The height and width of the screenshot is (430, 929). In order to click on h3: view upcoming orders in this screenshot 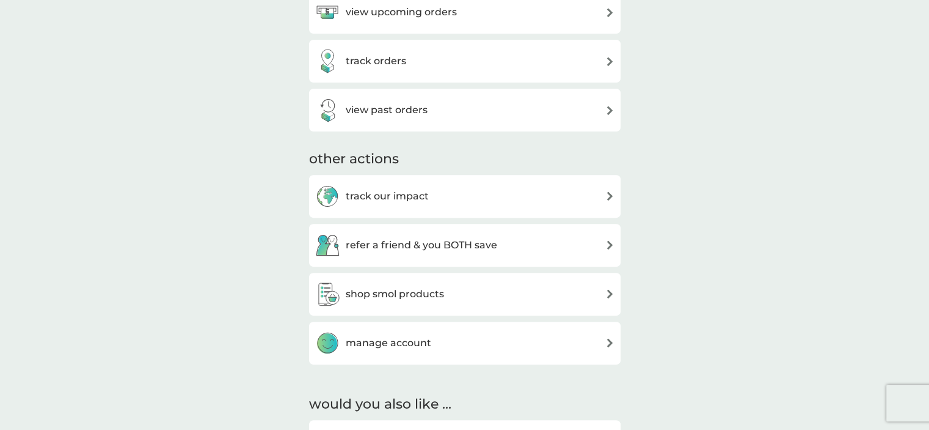, I will do `click(401, 12)`.